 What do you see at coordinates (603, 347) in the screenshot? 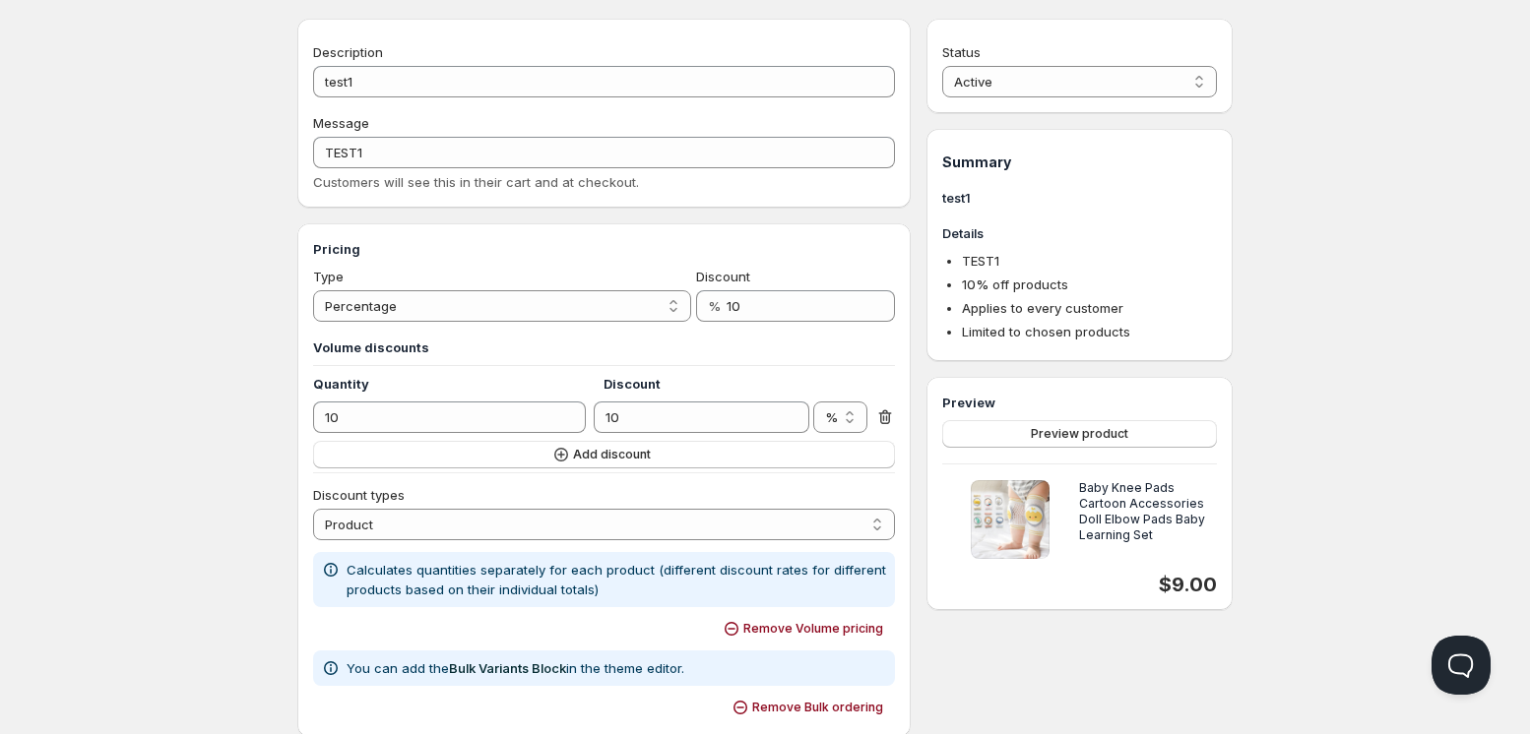
I see `h3: Volume discounts` at bounding box center [603, 347].